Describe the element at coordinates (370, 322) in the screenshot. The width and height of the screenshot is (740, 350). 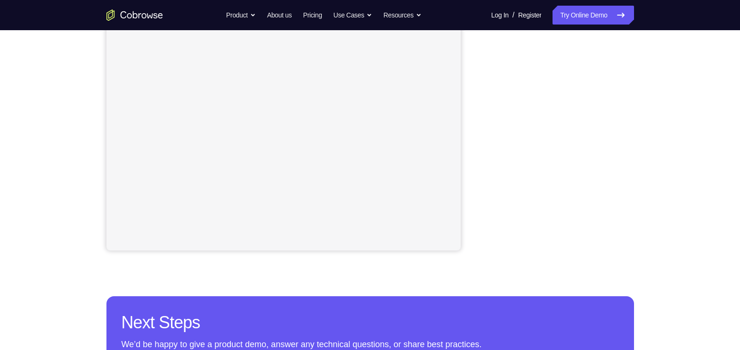
I see `h2: Next Steps` at that location.